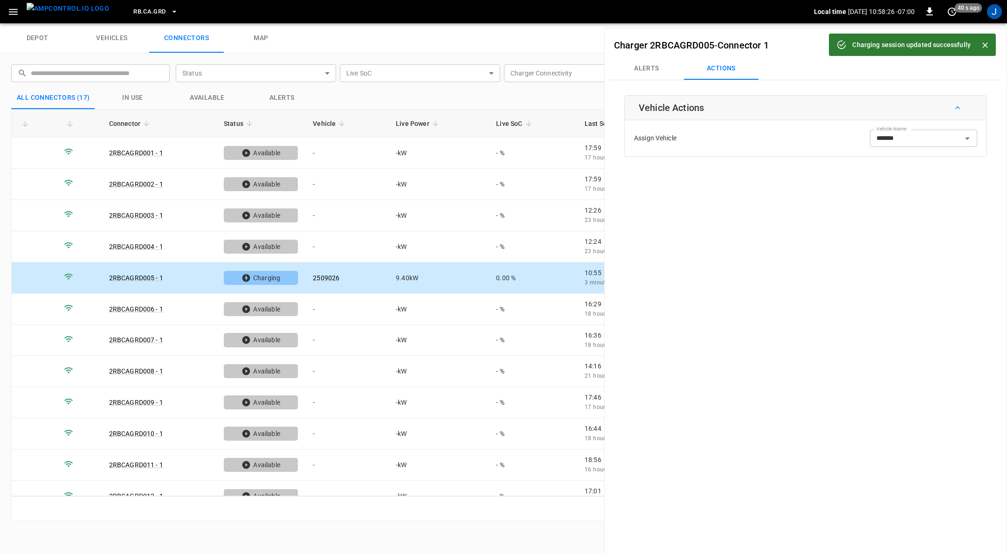 Image resolution: width=1007 pixels, height=553 pixels. Describe the element at coordinates (602, 376) in the screenshot. I see `span: 21 hours ago` at that location.